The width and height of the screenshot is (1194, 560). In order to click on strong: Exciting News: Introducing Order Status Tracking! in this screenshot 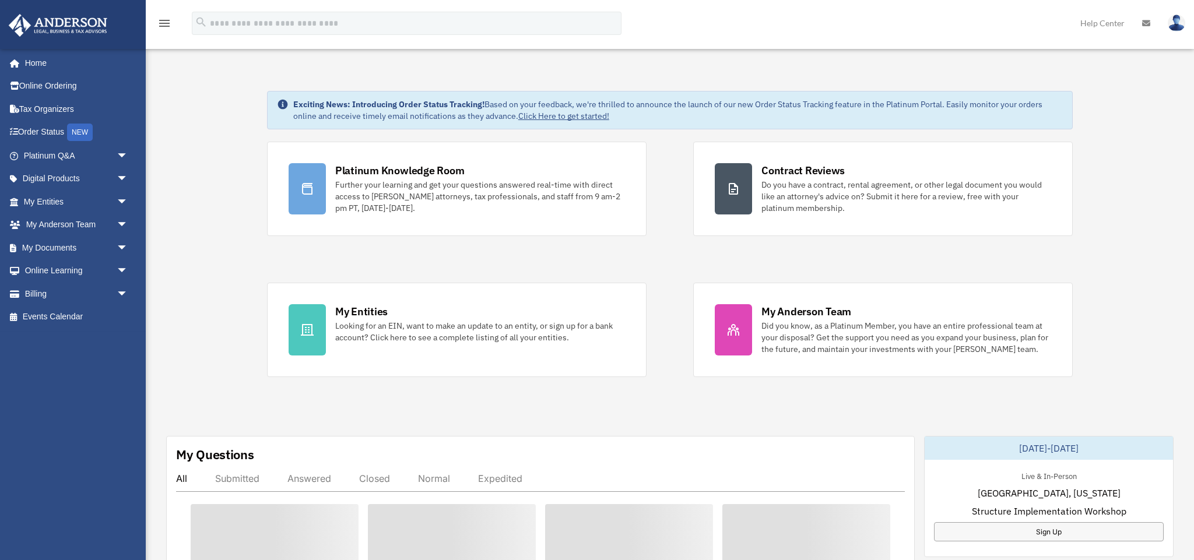, I will do `click(389, 104)`.